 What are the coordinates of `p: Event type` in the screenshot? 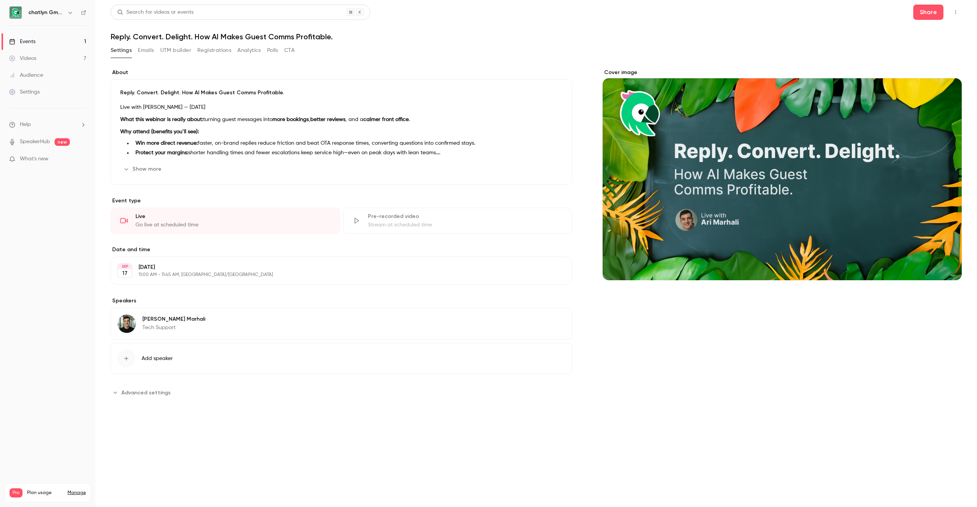 It's located at (341, 201).